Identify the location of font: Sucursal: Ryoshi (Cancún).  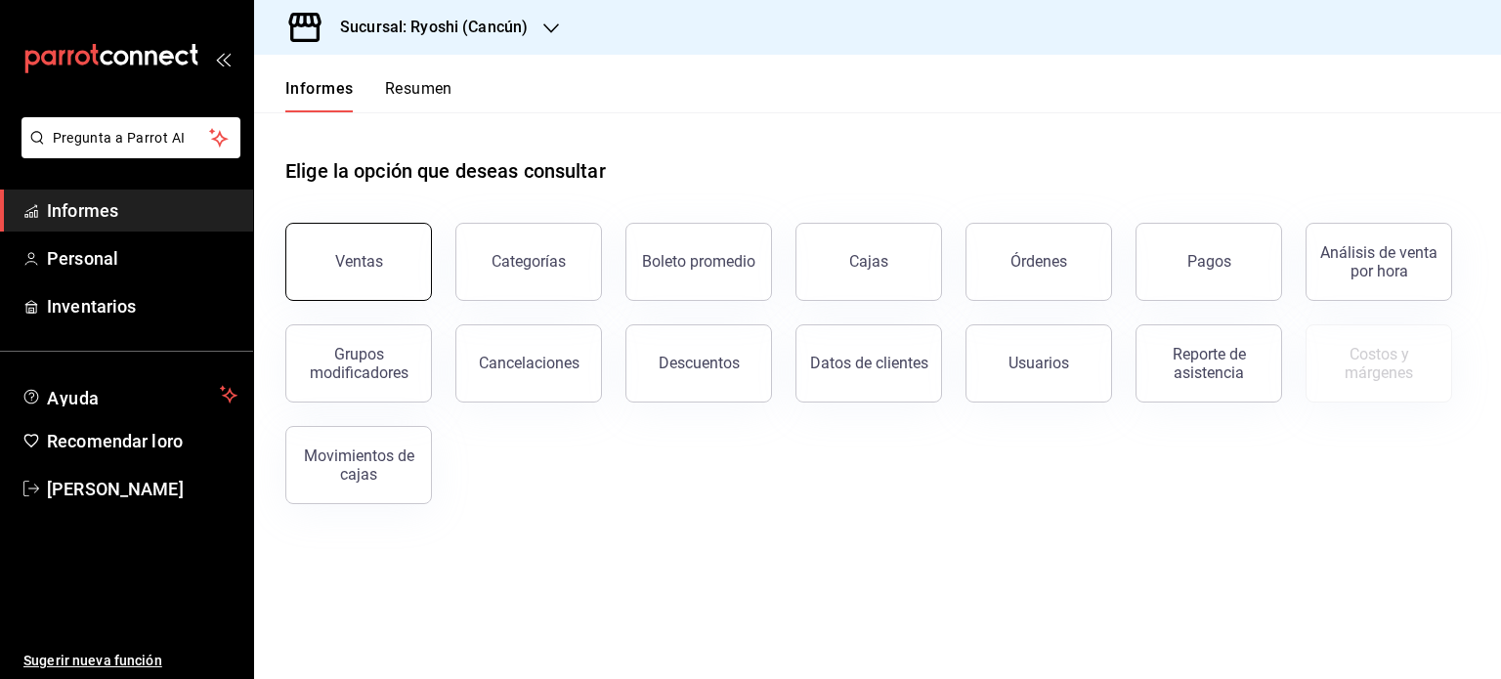
(434, 26).